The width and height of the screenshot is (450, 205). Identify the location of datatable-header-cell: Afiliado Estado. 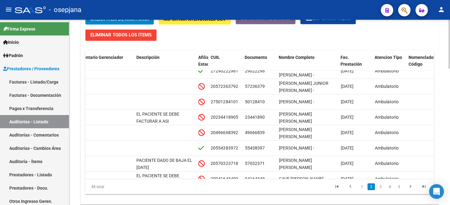
(202, 64).